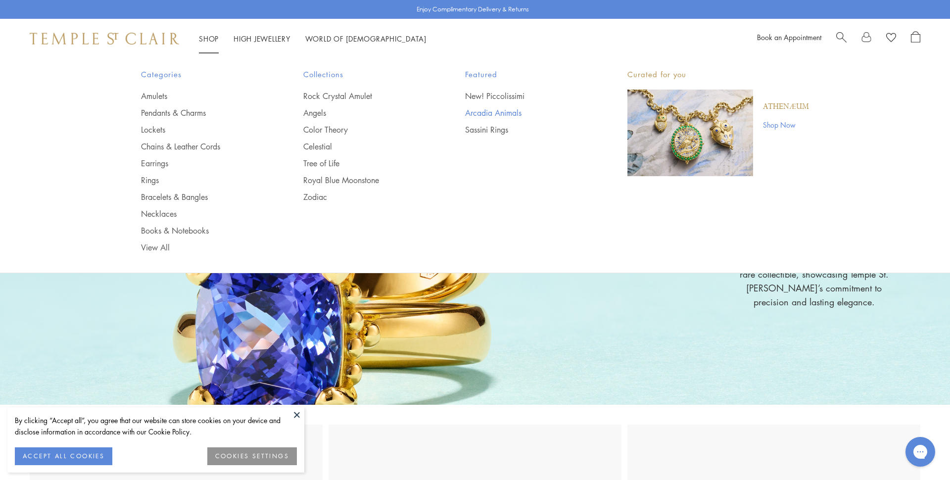 This screenshot has height=480, width=950. What do you see at coordinates (915, 39) in the screenshot?
I see `a: Open Shopping Bag` at bounding box center [915, 39].